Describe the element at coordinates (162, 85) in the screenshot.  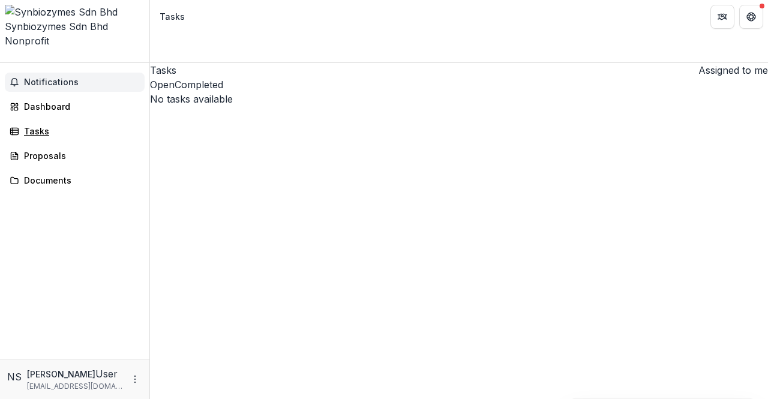
I see `button: Open` at that location.